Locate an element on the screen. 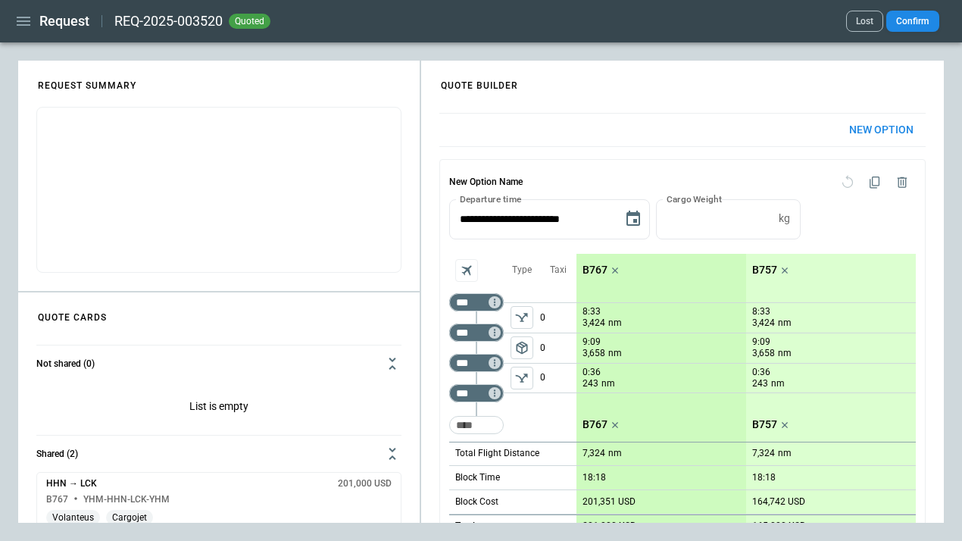 Image resolution: width=962 pixels, height=541 pixels. h6: 201,000 USD is located at coordinates (364, 483).